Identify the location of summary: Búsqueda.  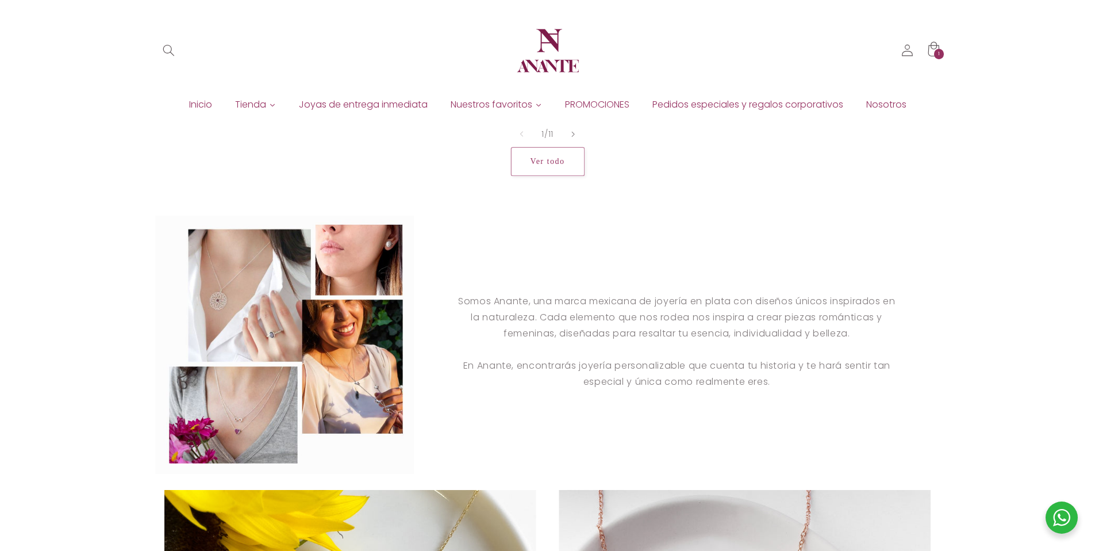
(168, 51).